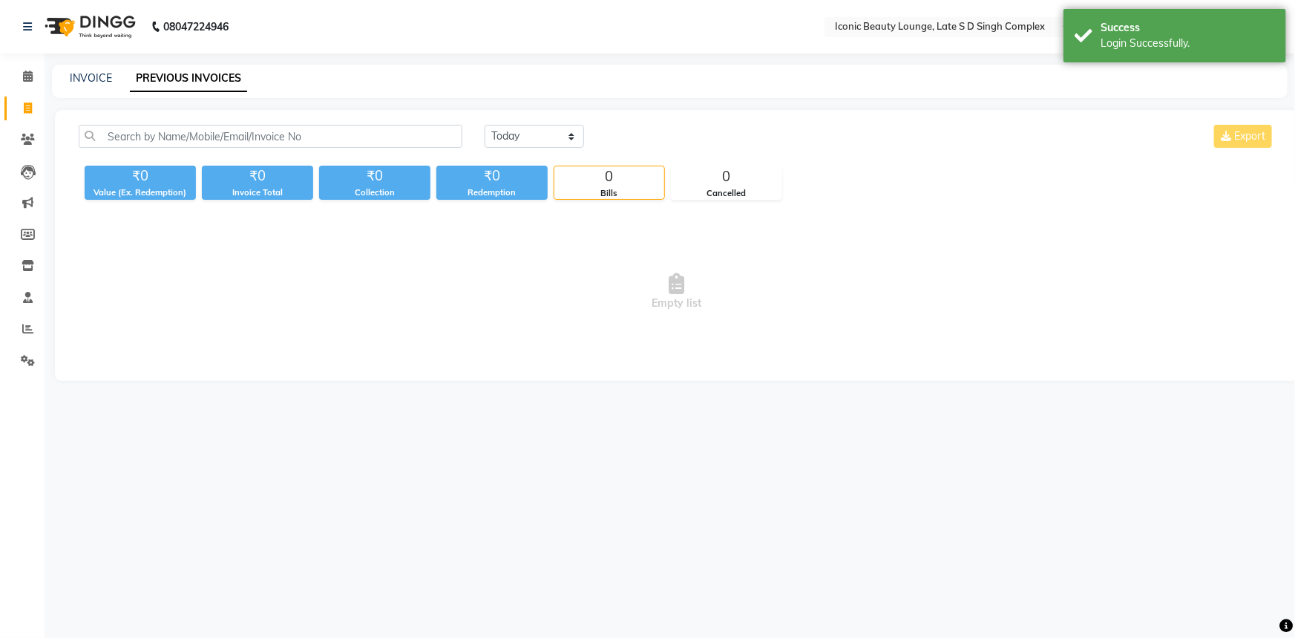 This screenshot has width=1295, height=638. Describe the element at coordinates (375, 192) in the screenshot. I see `div: Collection` at that location.